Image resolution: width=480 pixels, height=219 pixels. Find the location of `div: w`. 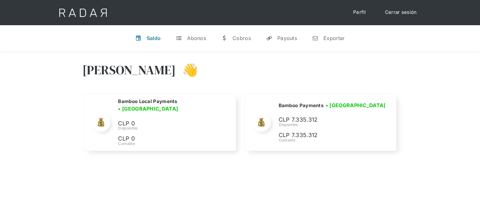

div: w is located at coordinates (225, 38).